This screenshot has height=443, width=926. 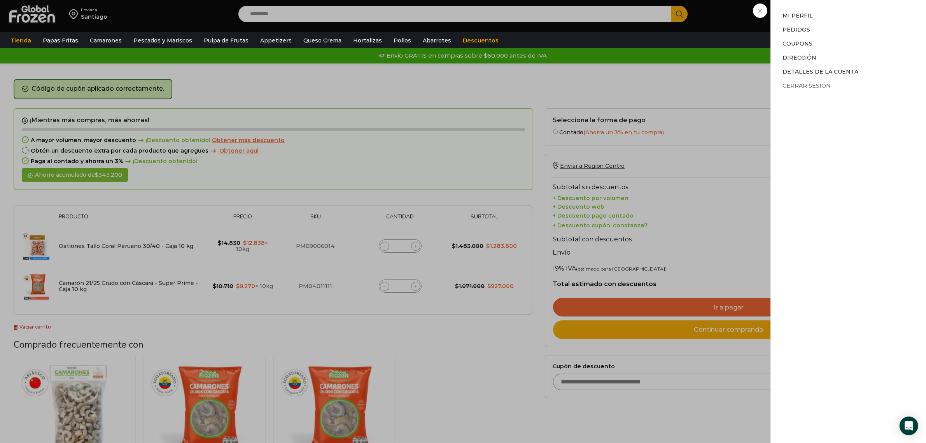 What do you see at coordinates (799, 58) in the screenshot?
I see `a: Dirección` at bounding box center [799, 58].